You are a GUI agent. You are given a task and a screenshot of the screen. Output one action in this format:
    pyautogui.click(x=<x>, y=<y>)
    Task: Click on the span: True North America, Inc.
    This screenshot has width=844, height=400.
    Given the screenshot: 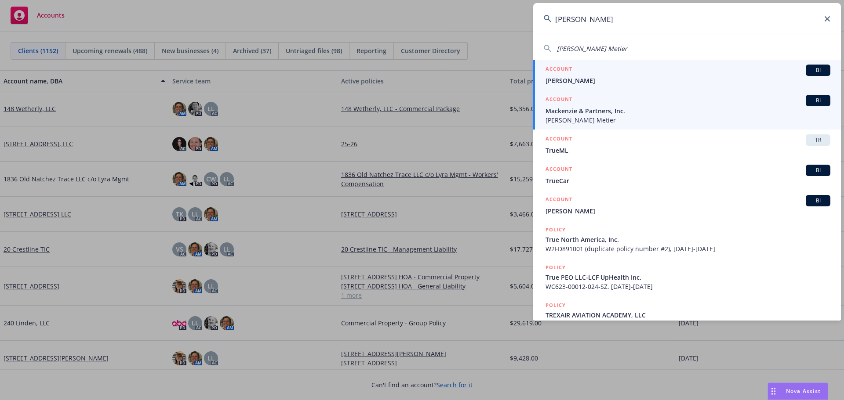 What is the action you would take?
    pyautogui.click(x=688, y=239)
    